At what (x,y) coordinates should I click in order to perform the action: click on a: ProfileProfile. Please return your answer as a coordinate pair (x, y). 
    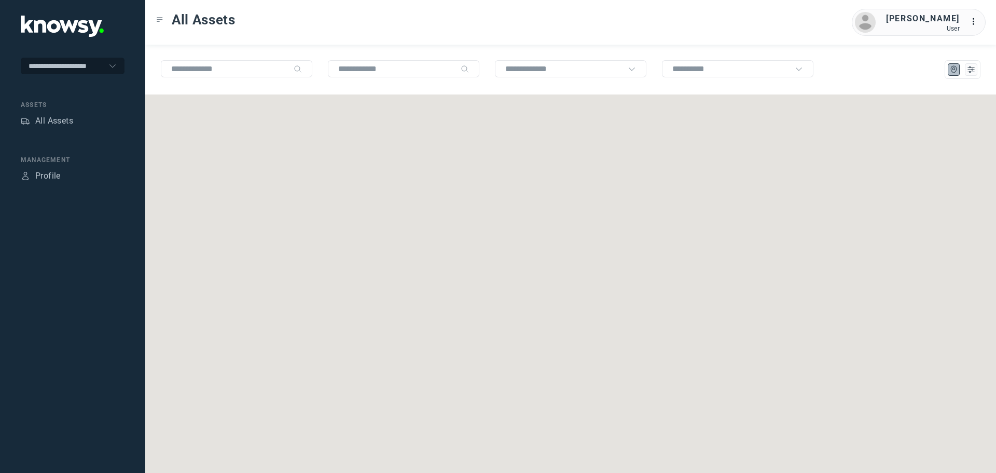
    Looking at the image, I should click on (40, 176).